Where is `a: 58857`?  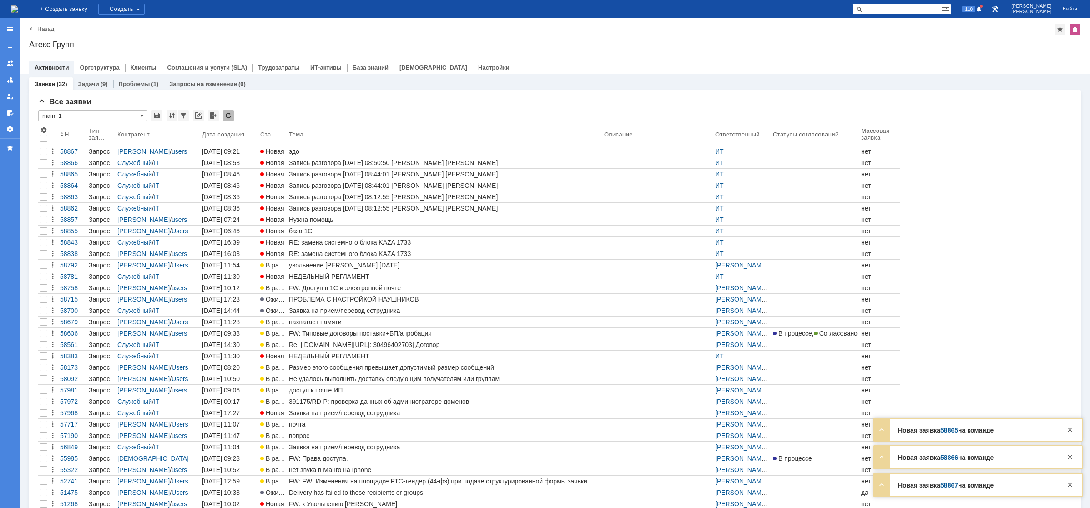
a: 58857 is located at coordinates (72, 220).